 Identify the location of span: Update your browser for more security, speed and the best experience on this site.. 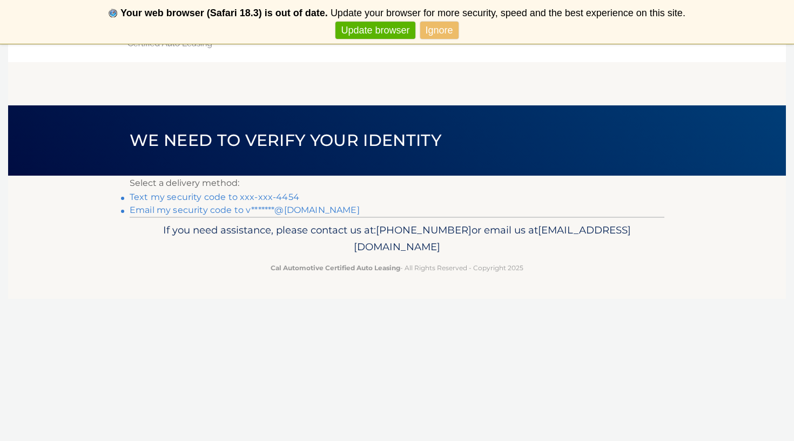
(508, 13).